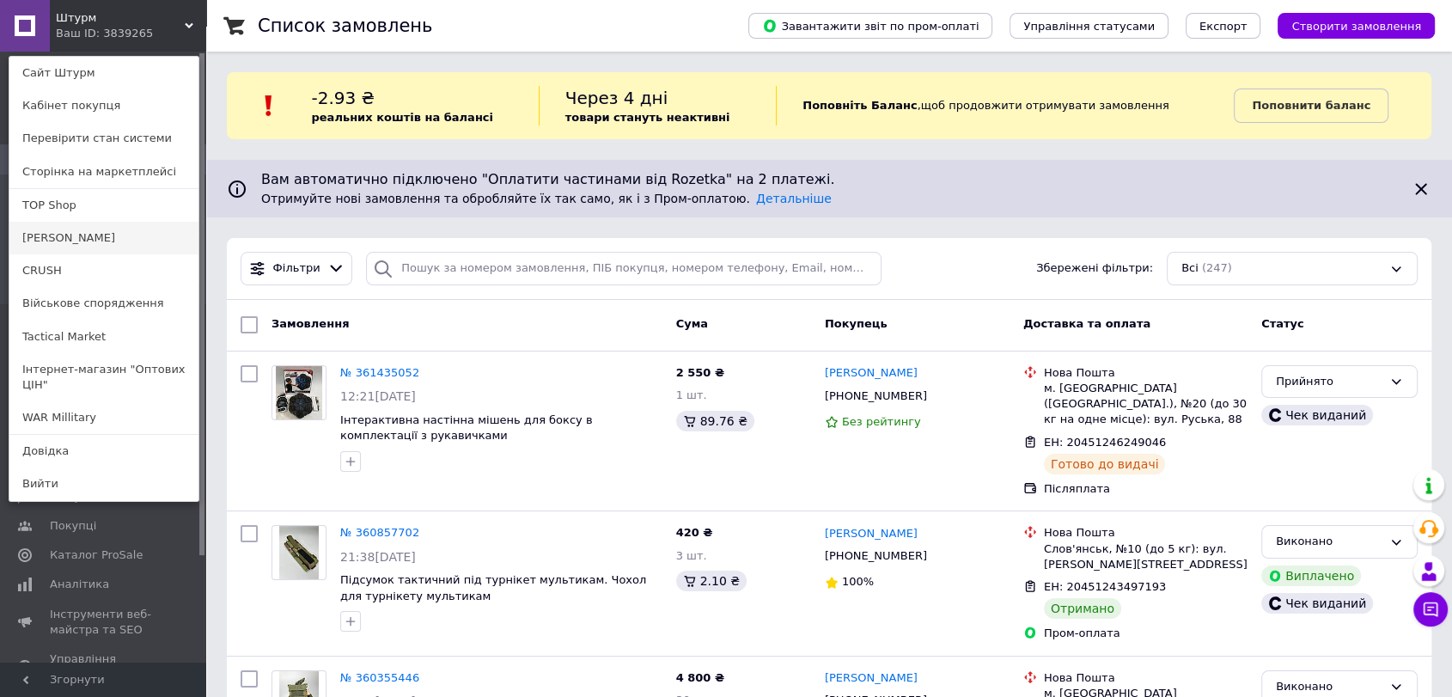 This screenshot has width=1452, height=697. I want to click on a: № 360857702, so click(380, 532).